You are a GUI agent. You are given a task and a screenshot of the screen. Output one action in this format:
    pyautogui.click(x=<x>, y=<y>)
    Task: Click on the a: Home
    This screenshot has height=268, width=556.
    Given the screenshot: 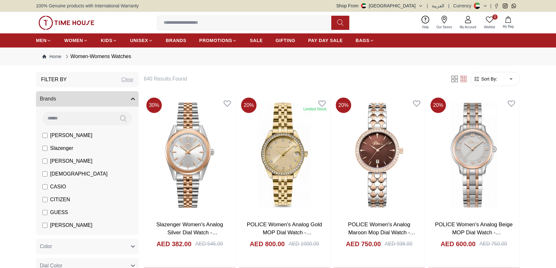 What is the action you would take?
    pyautogui.click(x=52, y=56)
    